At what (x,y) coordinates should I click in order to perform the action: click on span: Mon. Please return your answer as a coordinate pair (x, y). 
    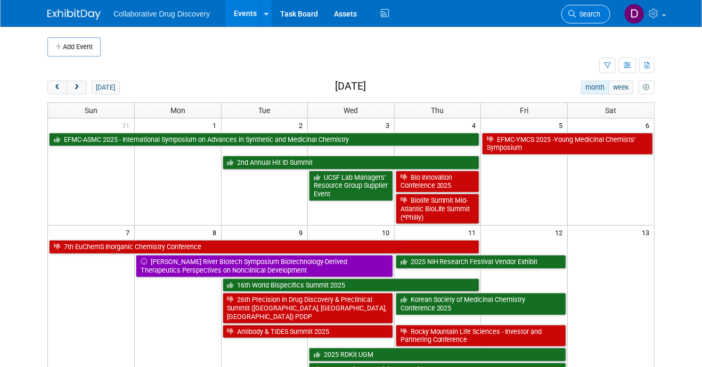
    Looking at the image, I should click on (178, 110).